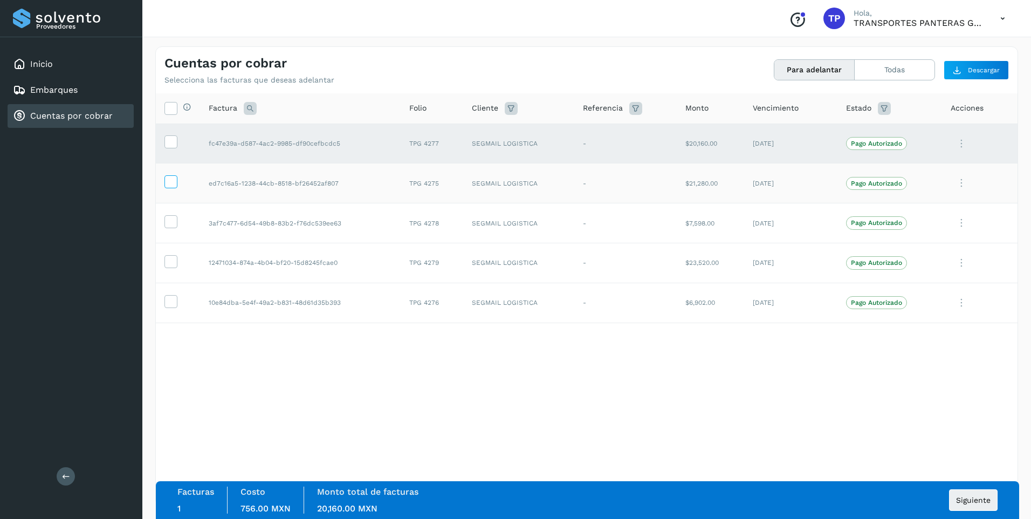 Image resolution: width=1031 pixels, height=519 pixels. I want to click on span: Vencimiento, so click(775, 108).